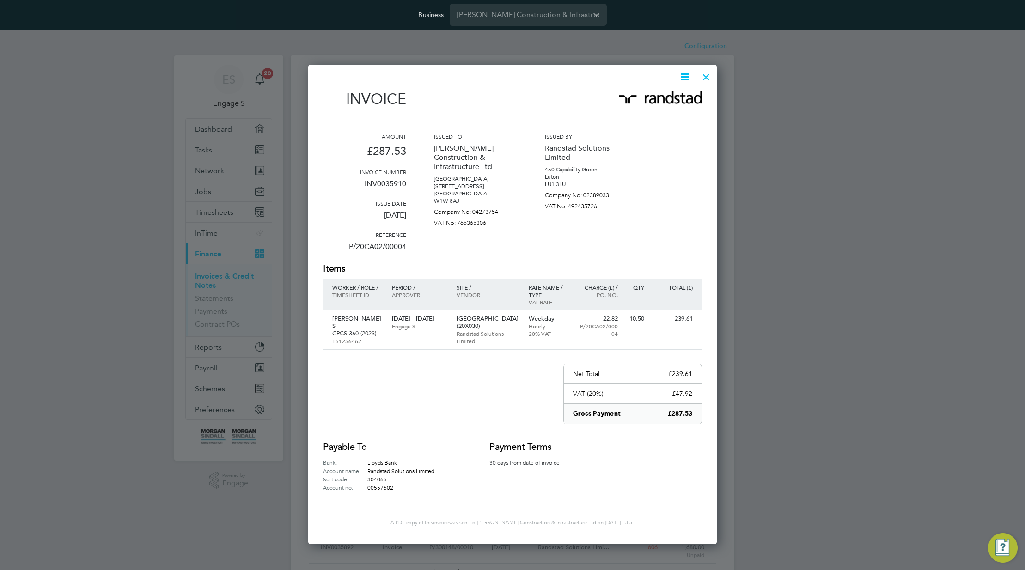 This screenshot has height=570, width=1025. Describe the element at coordinates (365, 188) in the screenshot. I see `p: INV0035910` at that location.